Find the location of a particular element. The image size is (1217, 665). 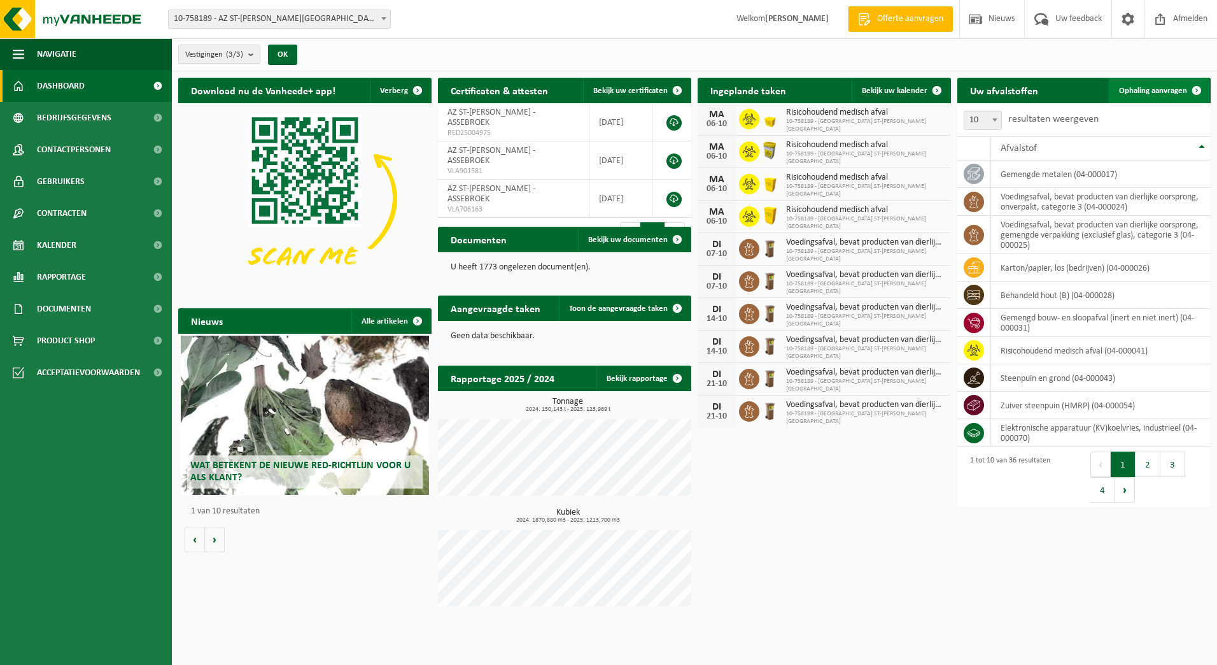

h3: Kubiek is located at coordinates (568, 516).